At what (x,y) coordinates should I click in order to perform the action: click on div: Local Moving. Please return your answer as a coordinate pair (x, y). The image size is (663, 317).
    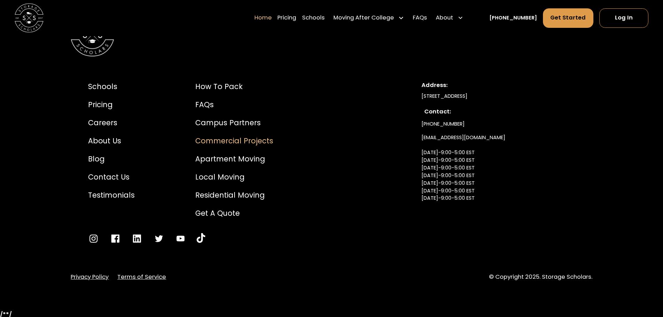
    Looking at the image, I should click on (234, 177).